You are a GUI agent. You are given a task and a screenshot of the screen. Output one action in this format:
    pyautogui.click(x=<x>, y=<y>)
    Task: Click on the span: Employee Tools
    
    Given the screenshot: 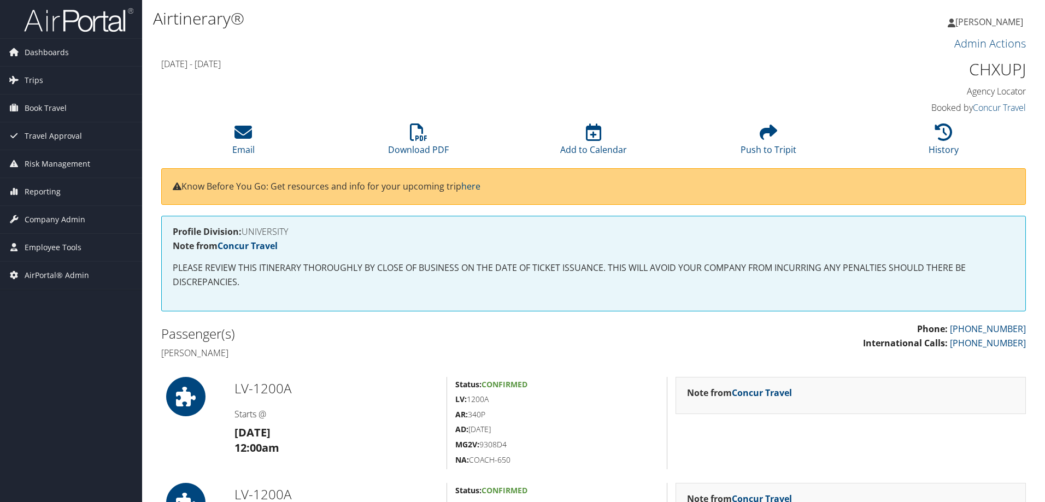 What is the action you would take?
    pyautogui.click(x=53, y=248)
    